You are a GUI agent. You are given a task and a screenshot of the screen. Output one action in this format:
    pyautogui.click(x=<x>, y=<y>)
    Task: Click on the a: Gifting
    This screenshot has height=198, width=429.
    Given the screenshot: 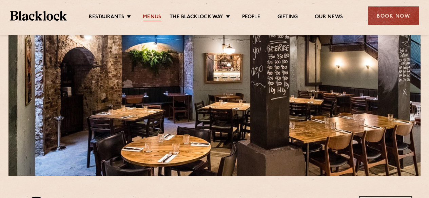 What is the action you would take?
    pyautogui.click(x=288, y=18)
    